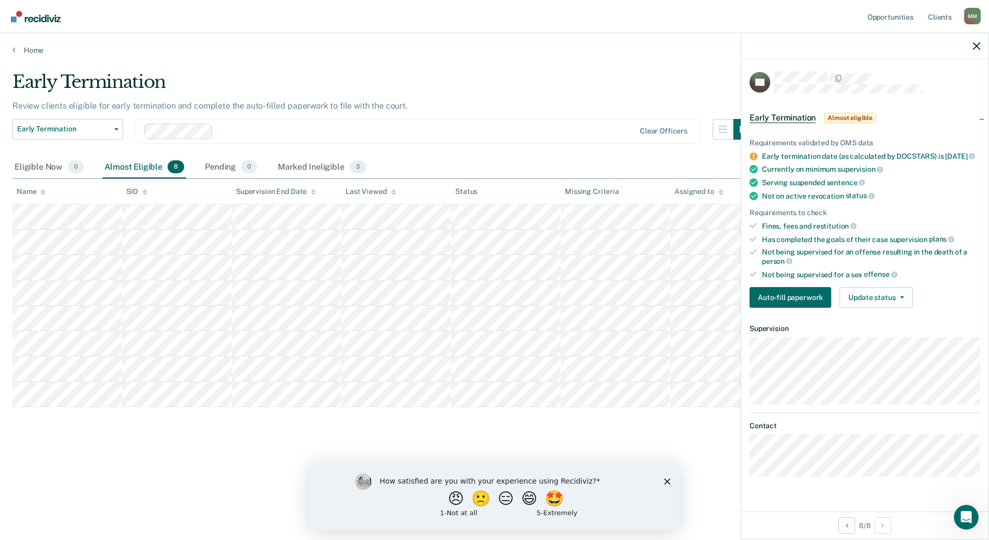 The width and height of the screenshot is (989, 540). Describe the element at coordinates (876, 298) in the screenshot. I see `button: Update status` at that location.